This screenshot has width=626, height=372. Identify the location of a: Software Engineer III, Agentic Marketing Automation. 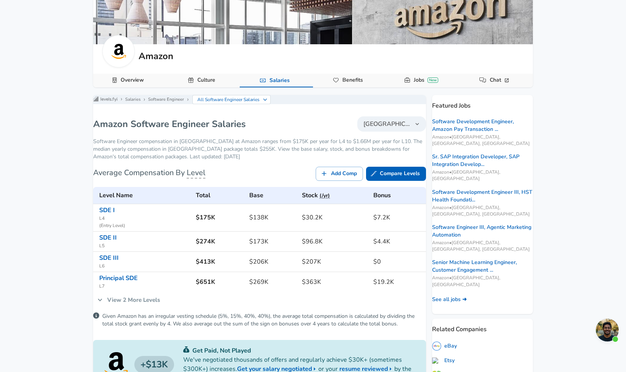
(482, 231).